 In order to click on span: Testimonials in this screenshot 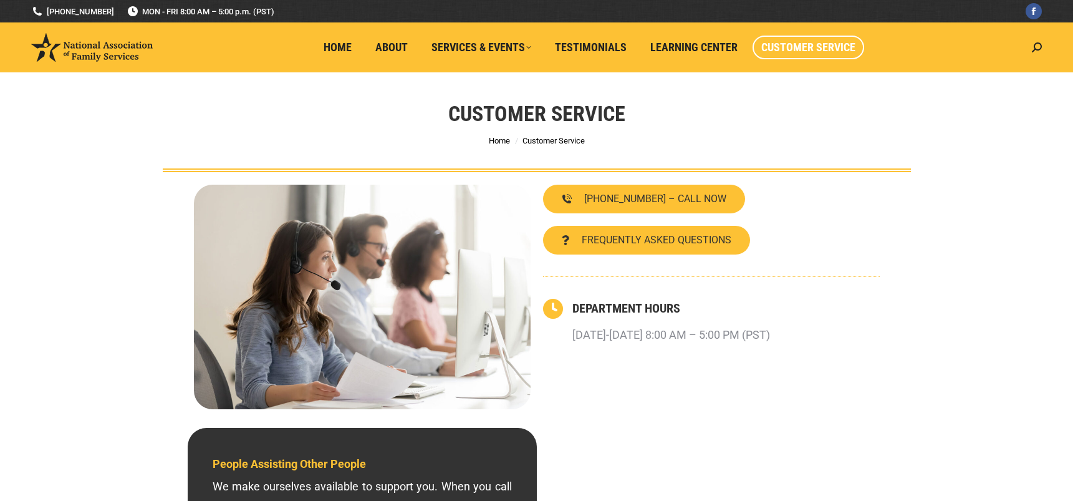, I will do `click(590, 47)`.